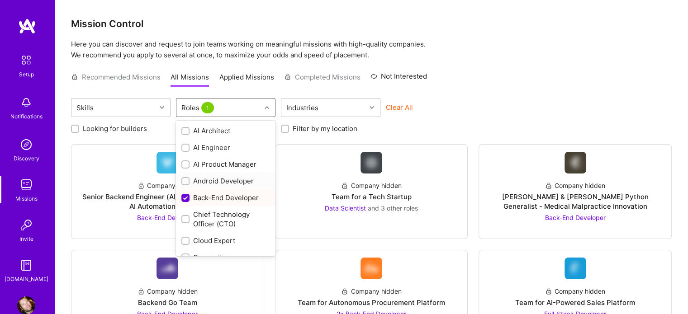 This screenshot has height=314, width=688. I want to click on div: Chief Technology Officer (CTO), so click(226, 219).